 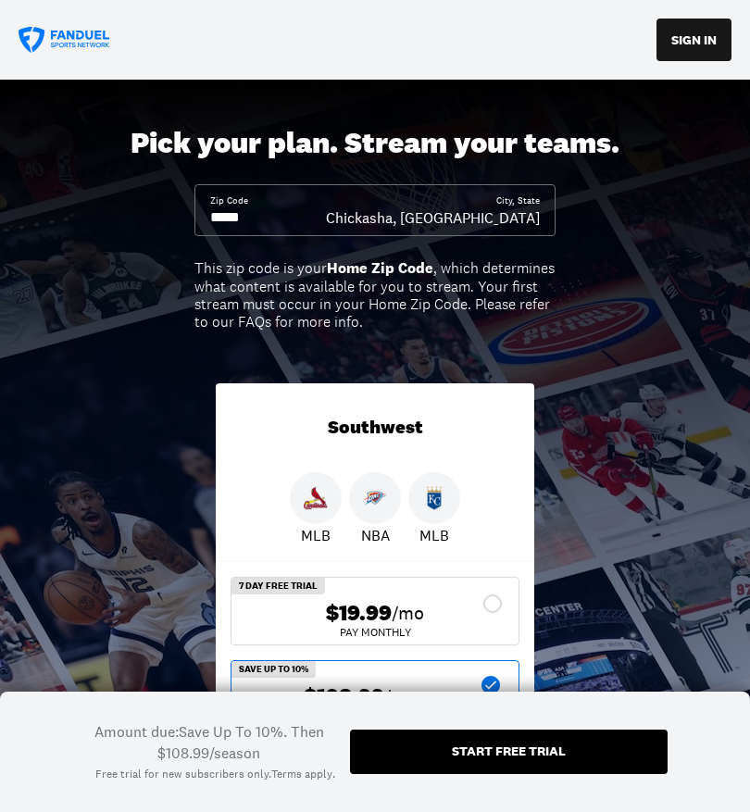 What do you see at coordinates (375, 295) in the screenshot?
I see `div: This zip code is your , which determines what content is available for you to stream. Your first ...` at bounding box center [375, 295].